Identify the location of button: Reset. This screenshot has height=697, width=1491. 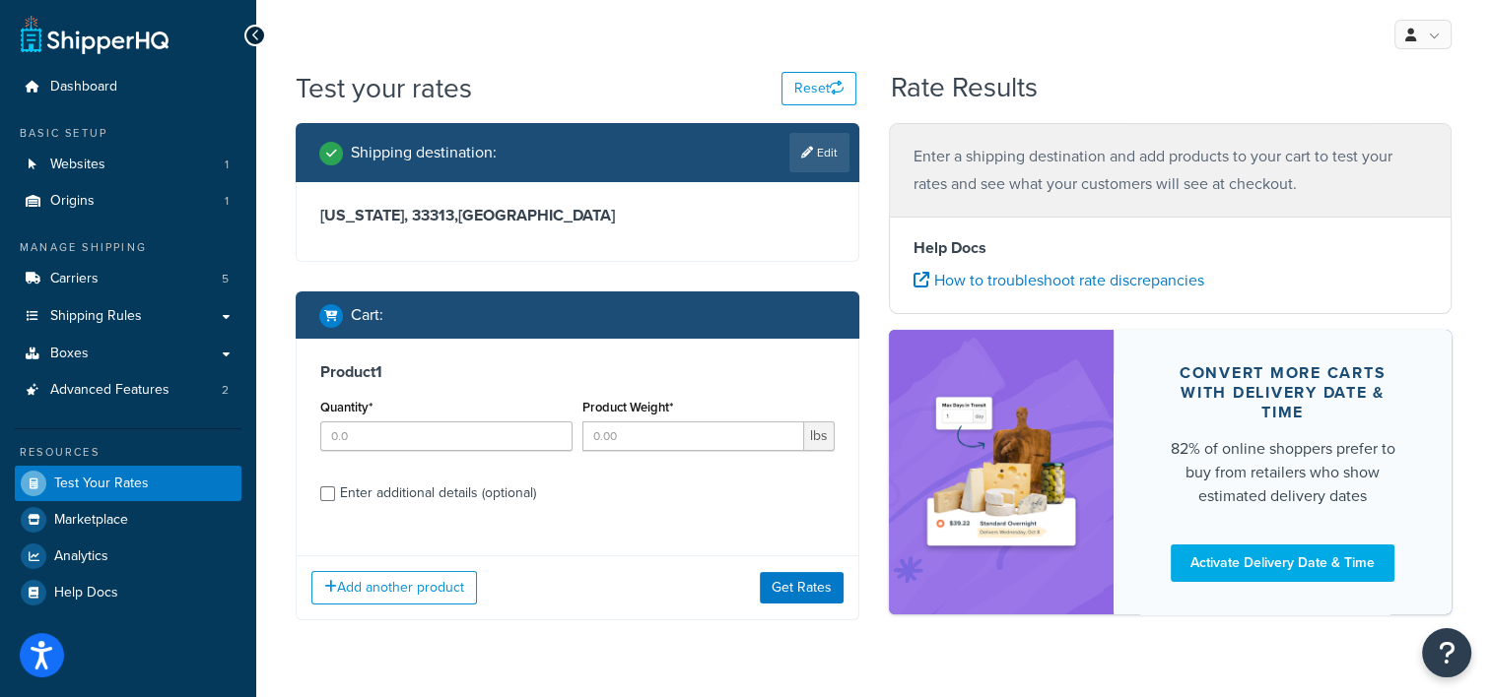
(819, 89).